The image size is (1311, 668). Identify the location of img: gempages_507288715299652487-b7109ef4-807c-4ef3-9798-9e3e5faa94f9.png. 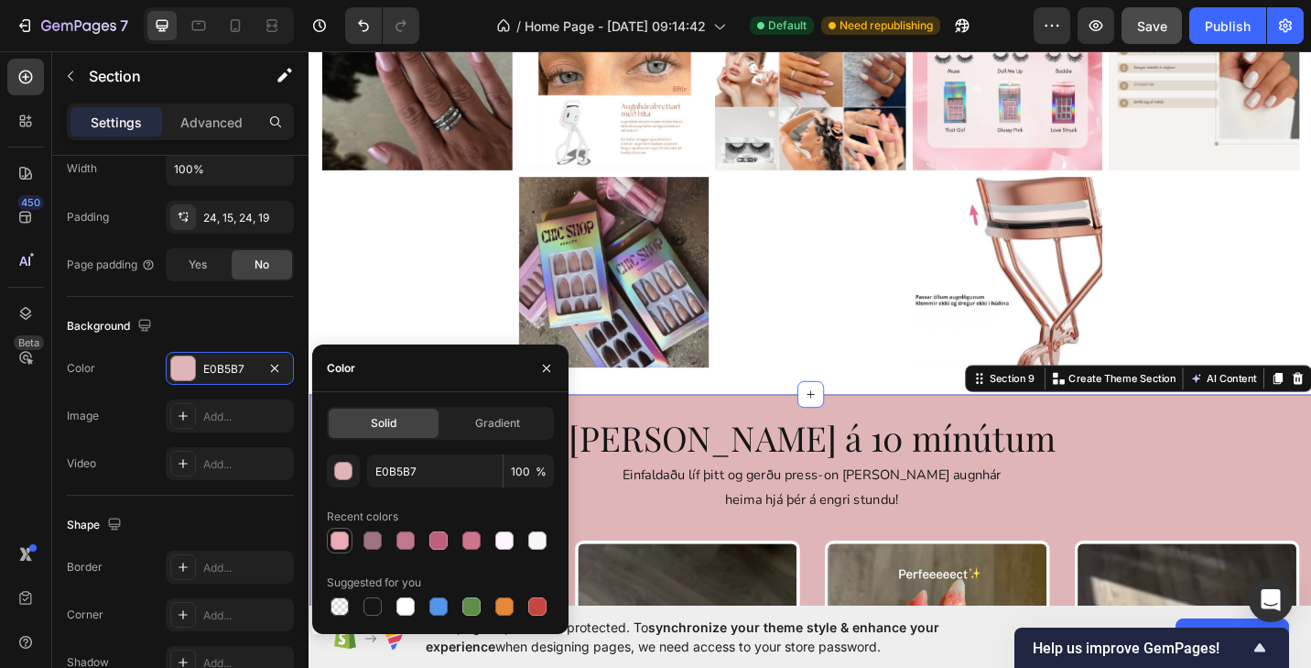
(334, 245).